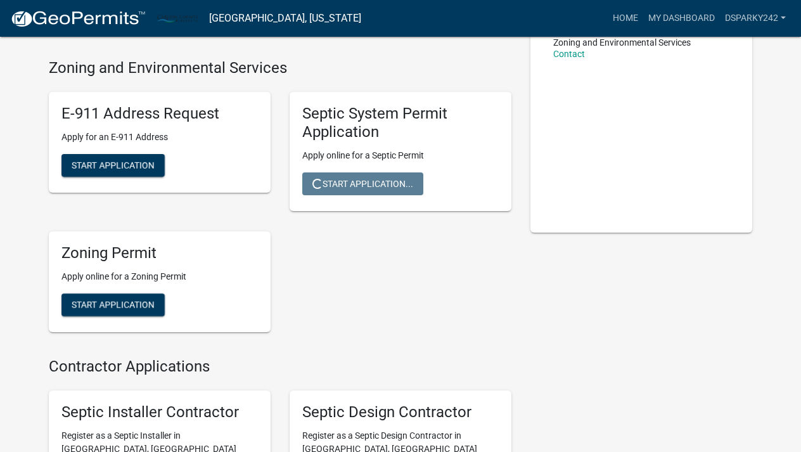 Image resolution: width=801 pixels, height=452 pixels. Describe the element at coordinates (401, 155) in the screenshot. I see `p: Apply online for a Septic Permit` at that location.